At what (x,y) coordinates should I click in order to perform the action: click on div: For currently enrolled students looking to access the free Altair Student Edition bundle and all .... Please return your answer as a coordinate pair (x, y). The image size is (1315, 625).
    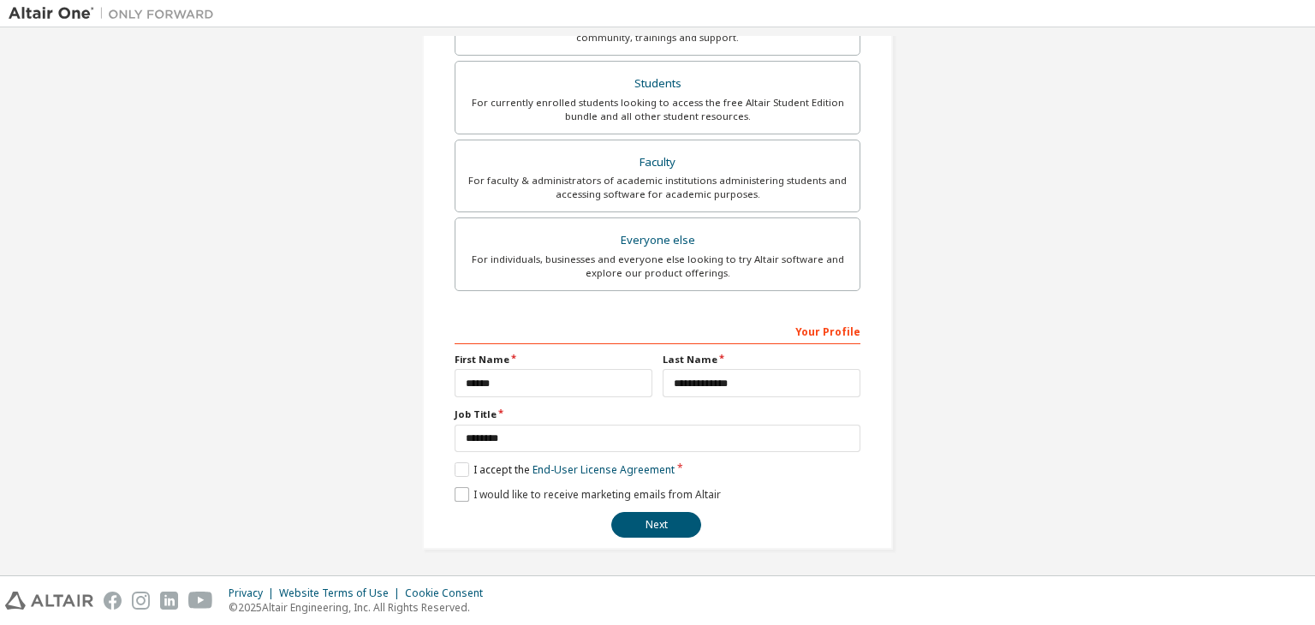
    Looking at the image, I should click on (657, 110).